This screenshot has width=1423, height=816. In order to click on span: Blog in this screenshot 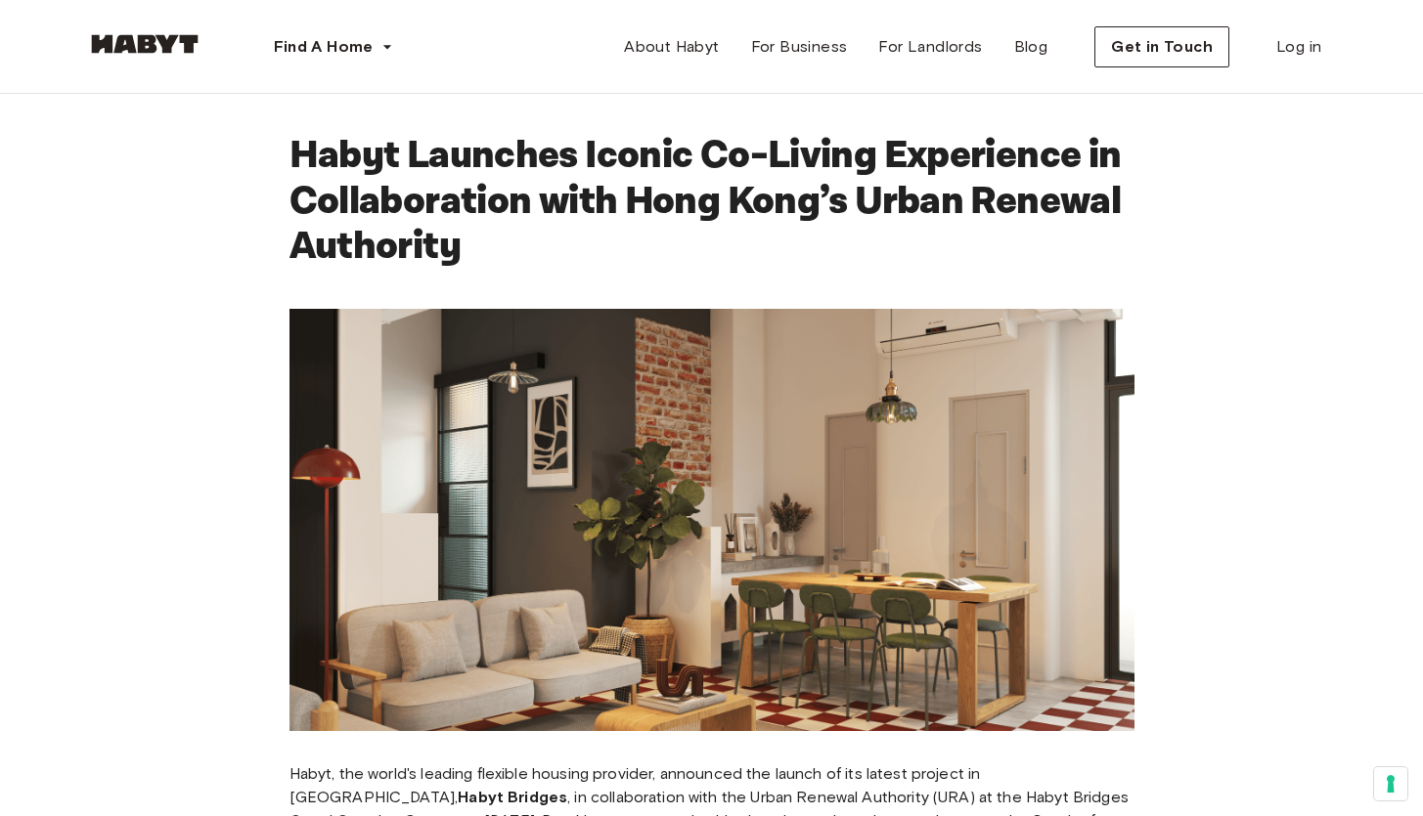, I will do `click(1030, 47)`.